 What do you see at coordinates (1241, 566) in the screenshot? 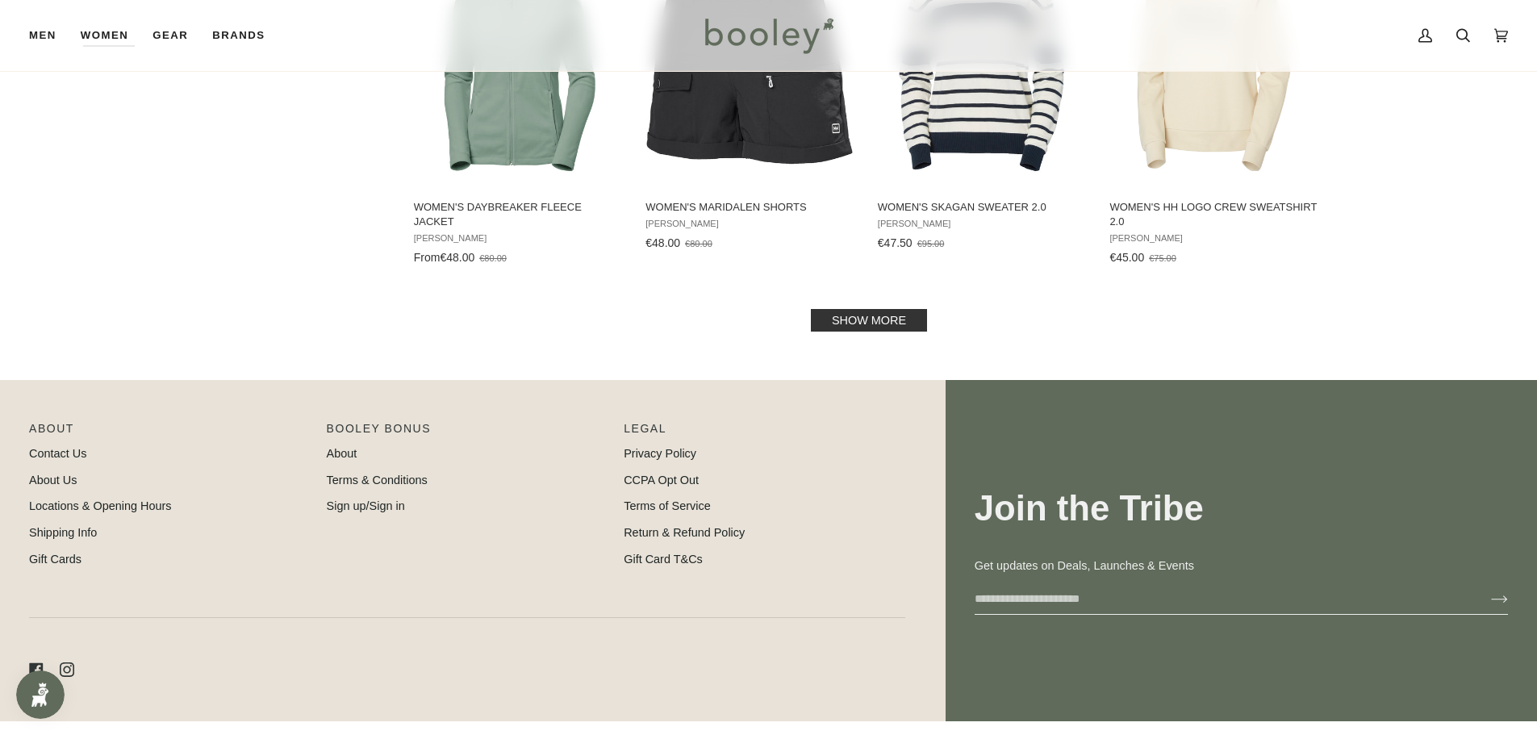
I see `p: Get updates on Deals, Launches & Events` at bounding box center [1241, 566].